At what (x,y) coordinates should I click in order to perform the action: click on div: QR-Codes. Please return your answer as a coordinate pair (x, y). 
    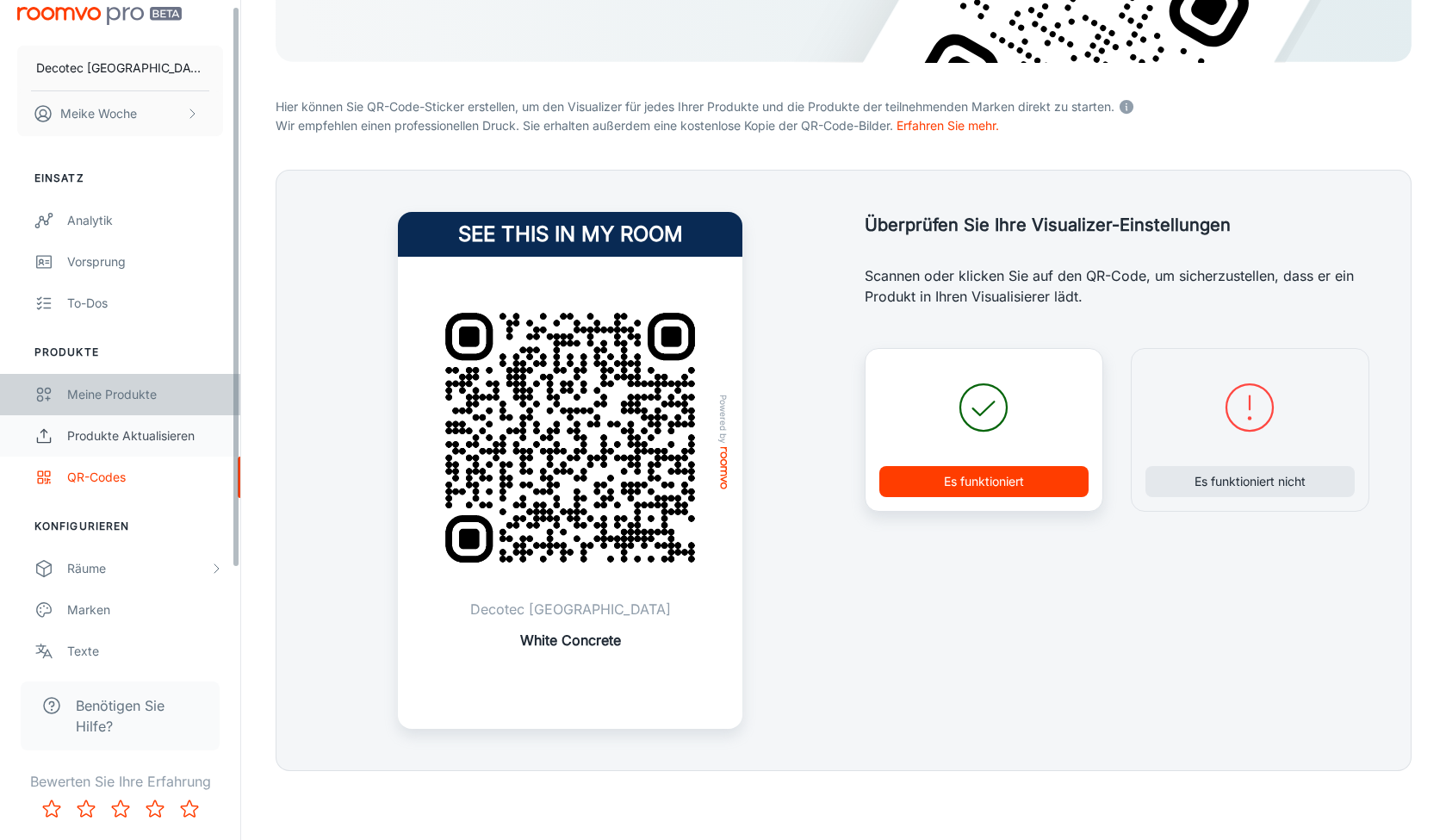
    Looking at the image, I should click on (144, 477).